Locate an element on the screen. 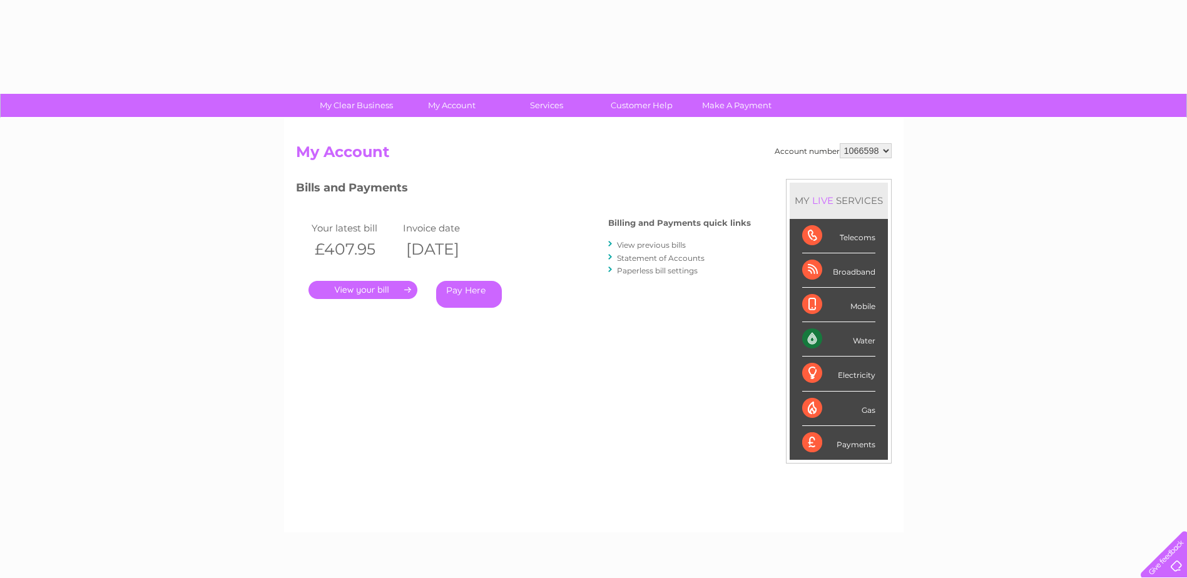 Image resolution: width=1187 pixels, height=578 pixels. div: Telecoms is located at coordinates (839, 236).